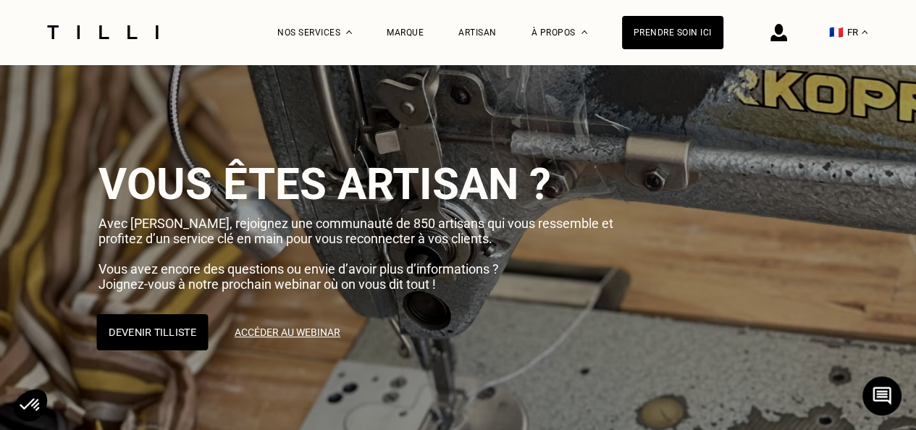  Describe the element at coordinates (103, 32) in the screenshot. I see `img: Logo du service de couturière Tilli` at that location.